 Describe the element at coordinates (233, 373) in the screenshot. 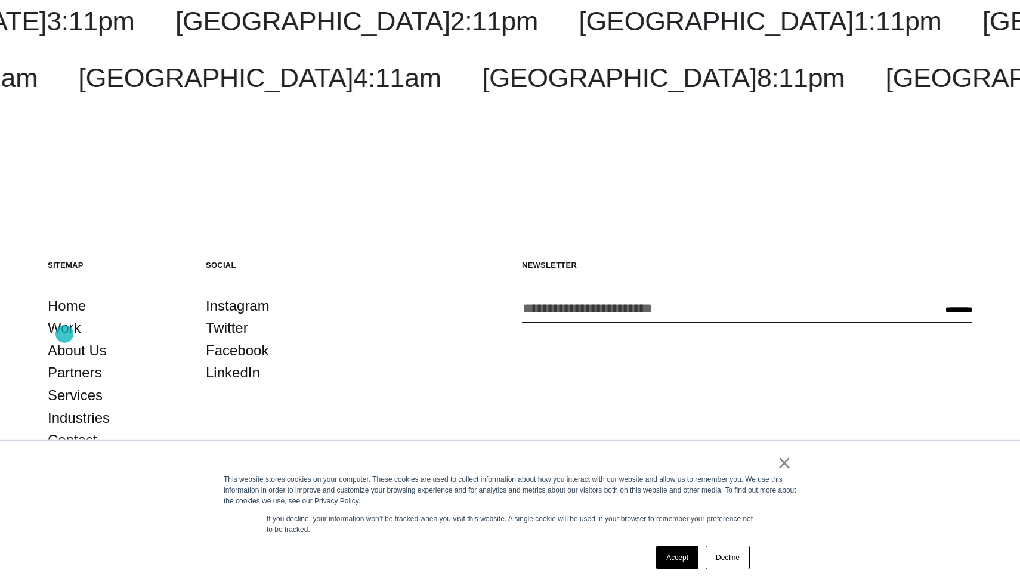

I see `a: LinkedIn` at that location.